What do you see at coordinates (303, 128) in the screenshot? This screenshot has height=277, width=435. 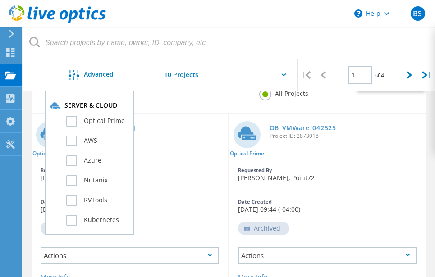 I see `a: OB_VMWare_042525` at bounding box center [303, 128].